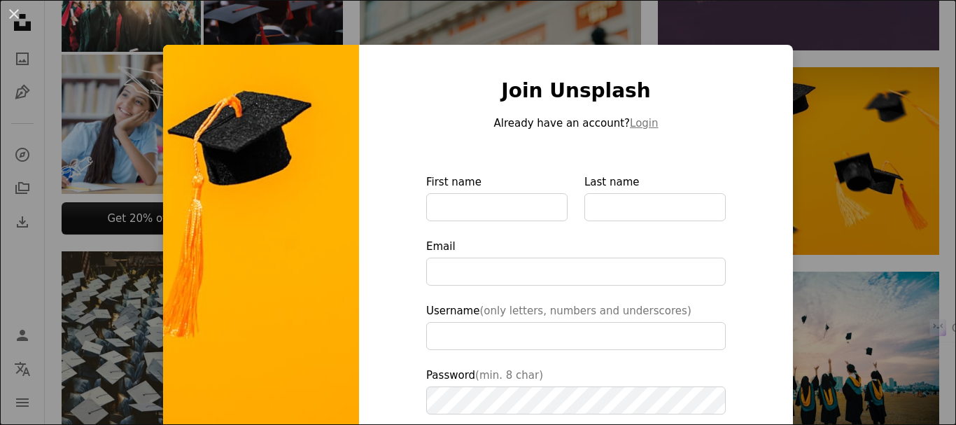 The image size is (956, 425). I want to click on input: Email, so click(576, 271).